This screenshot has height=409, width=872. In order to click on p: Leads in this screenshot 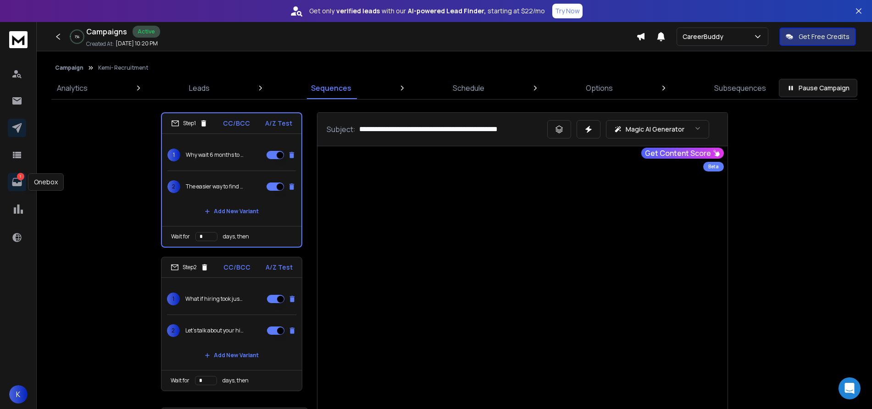, I will do `click(199, 88)`.